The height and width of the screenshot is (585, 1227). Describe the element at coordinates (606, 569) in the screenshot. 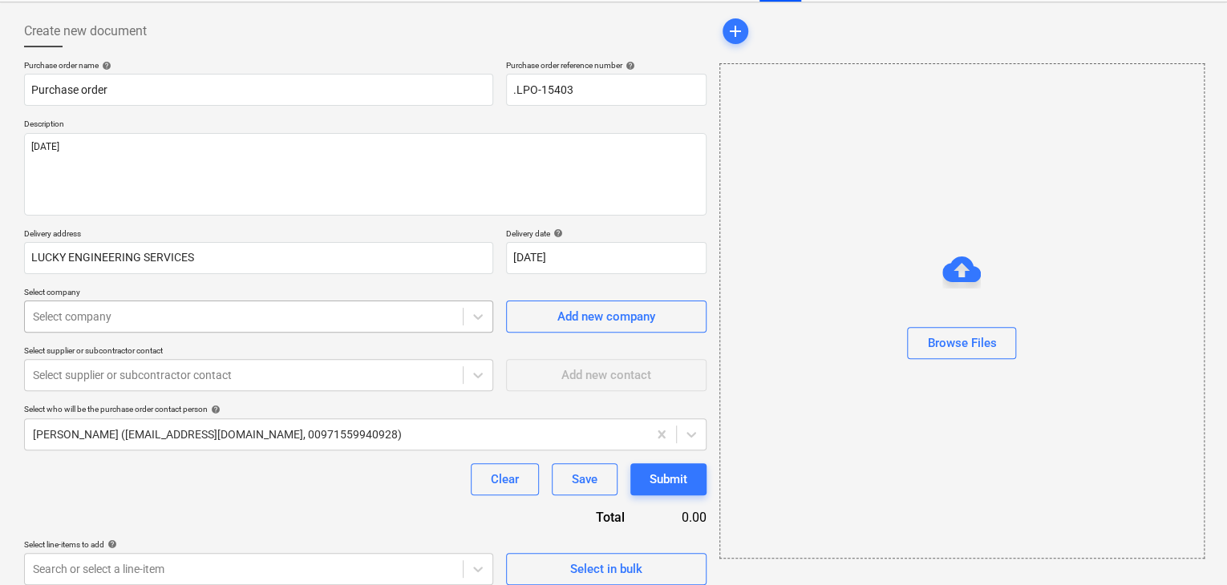

I see `button: Select in bulk` at that location.